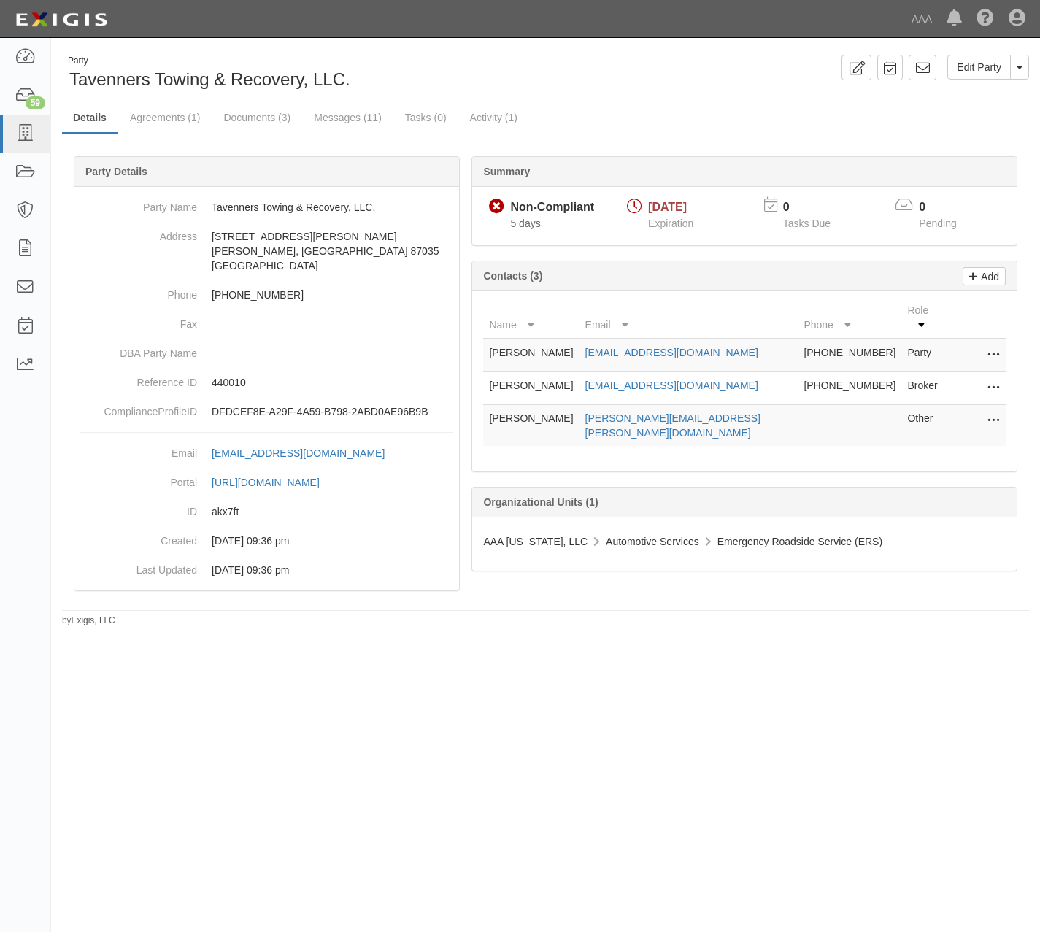  Describe the element at coordinates (61, 20) in the screenshot. I see `img: logo-5460c22ac91f19d4615b14bd174203de0afe785f0fc80cf4dbbc73dc1793850b.png` at that location.